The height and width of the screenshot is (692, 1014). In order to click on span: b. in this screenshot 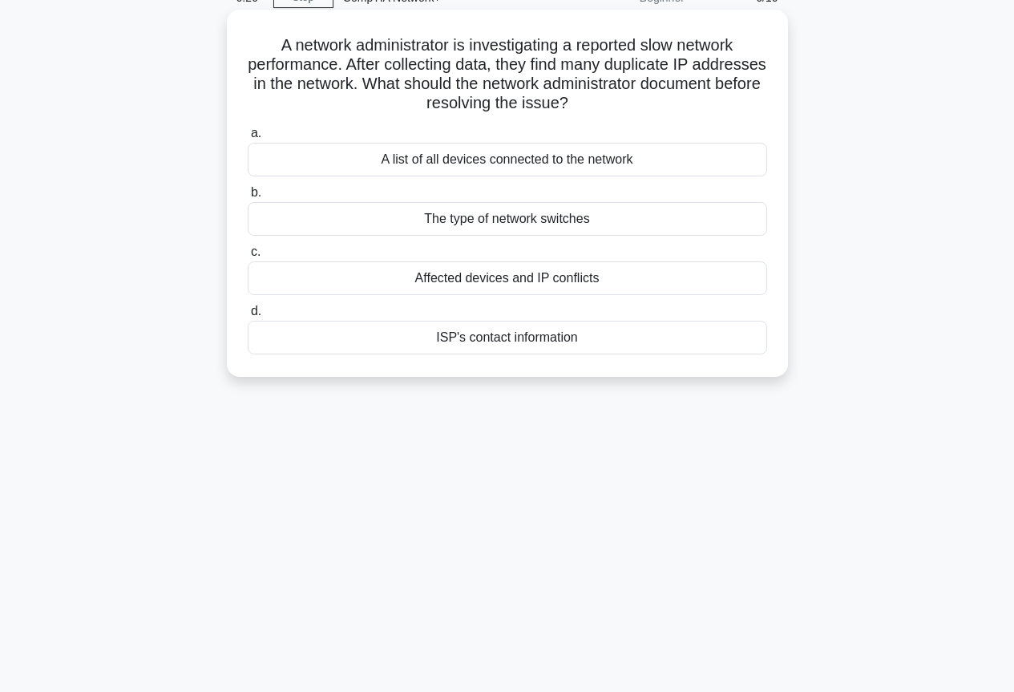, I will do `click(256, 192)`.